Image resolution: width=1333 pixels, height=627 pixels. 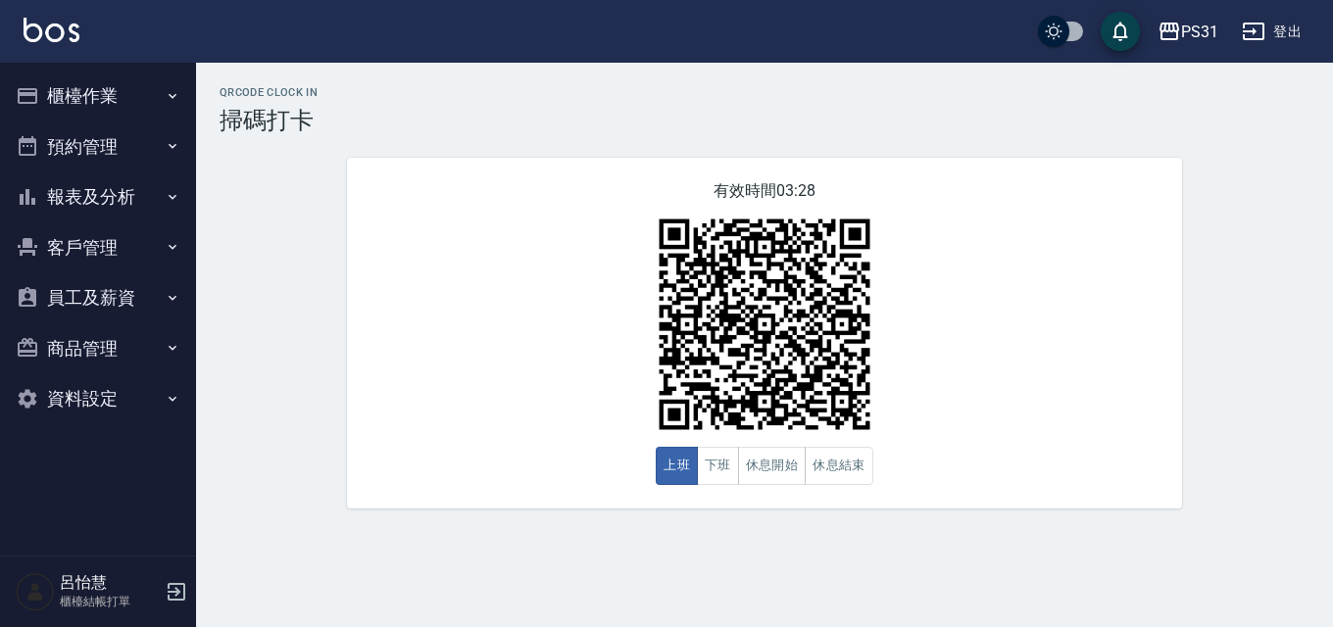 What do you see at coordinates (98, 147) in the screenshot?
I see `button: 預約管理` at bounding box center [98, 147].